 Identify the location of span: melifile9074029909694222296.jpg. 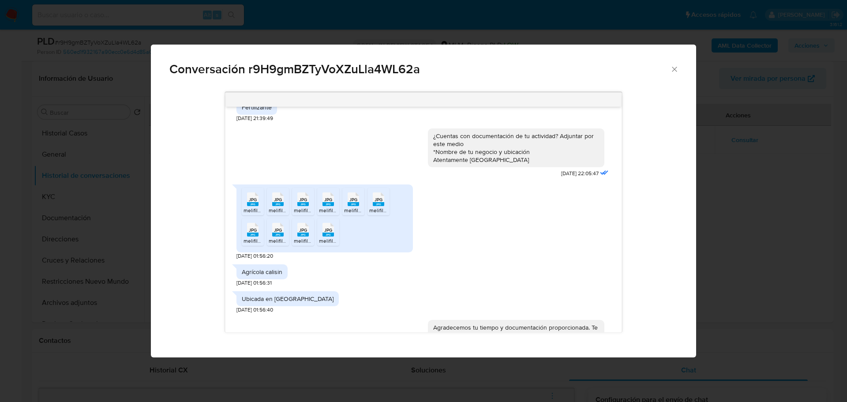
(285, 240).